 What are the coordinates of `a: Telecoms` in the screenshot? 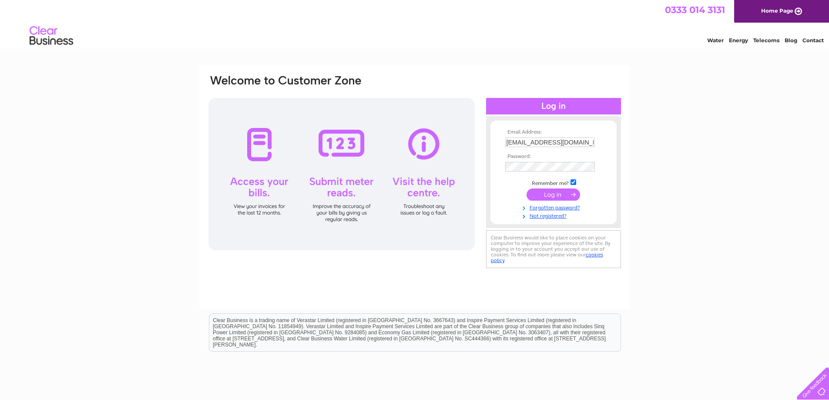 It's located at (766, 40).